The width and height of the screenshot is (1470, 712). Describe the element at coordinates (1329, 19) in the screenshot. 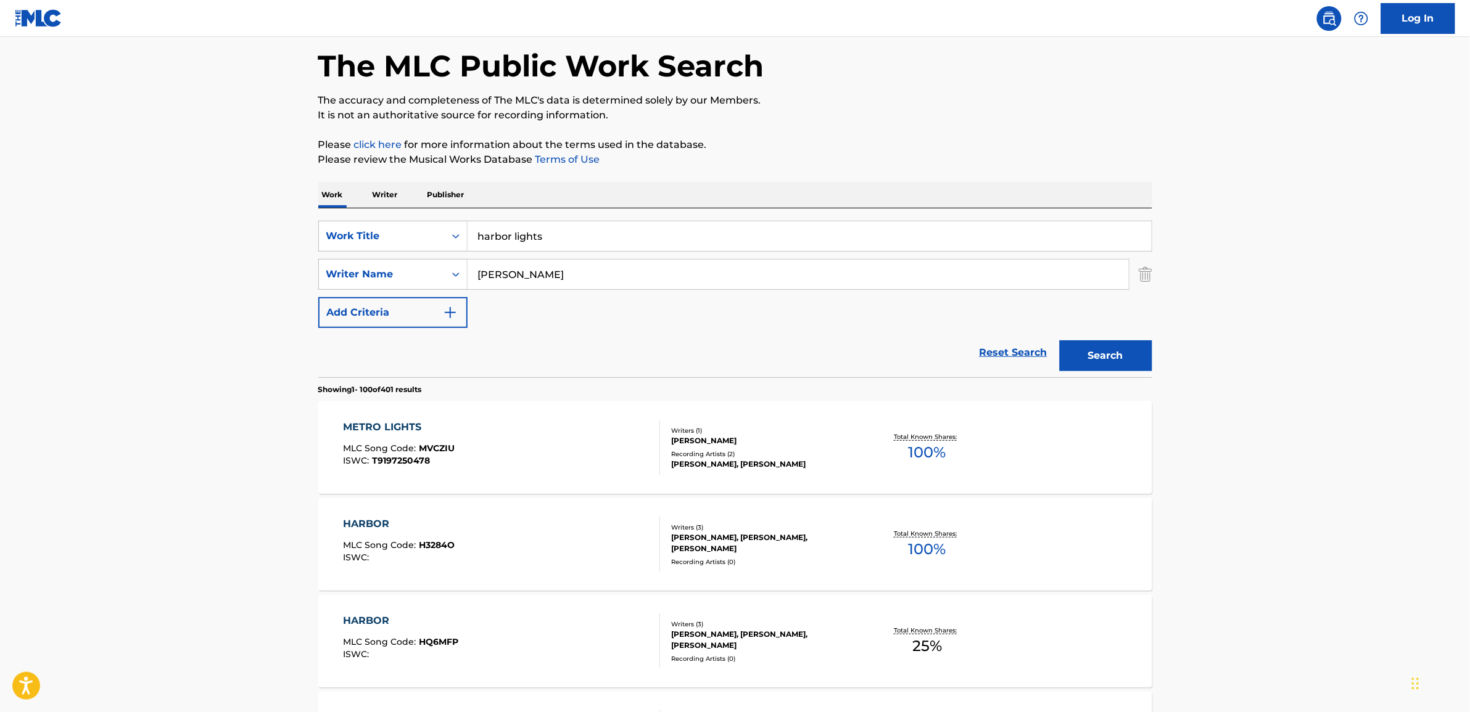

I see `a: Public Search` at that location.